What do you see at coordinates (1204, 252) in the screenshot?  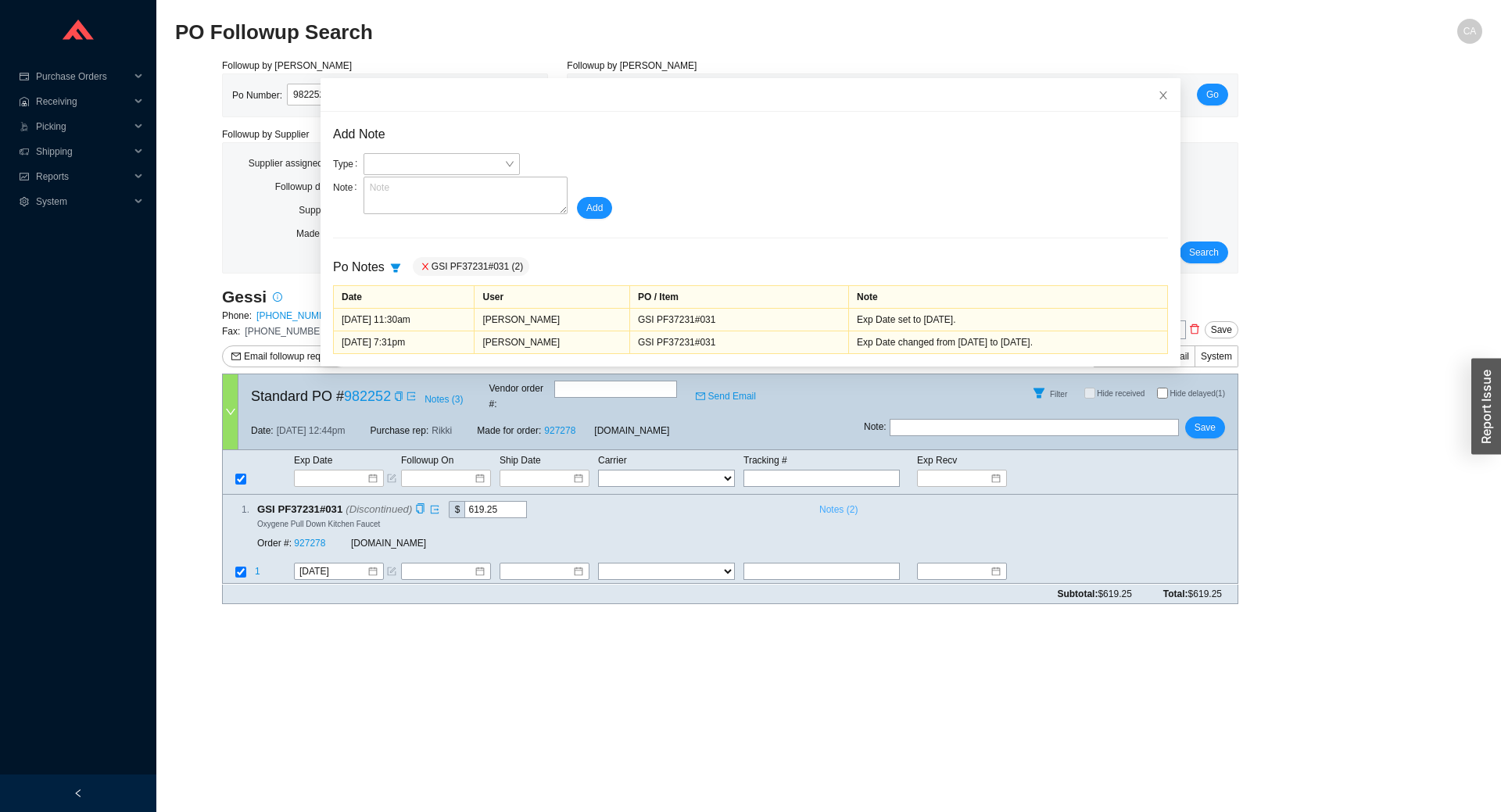 I see `span: Search` at bounding box center [1204, 252].